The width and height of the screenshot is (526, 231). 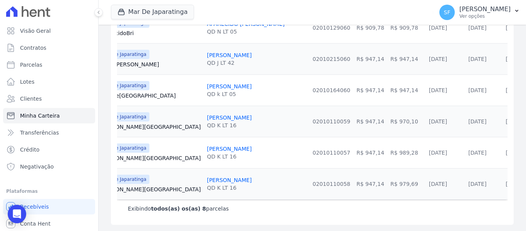 I want to click on a: Contratos, so click(x=49, y=48).